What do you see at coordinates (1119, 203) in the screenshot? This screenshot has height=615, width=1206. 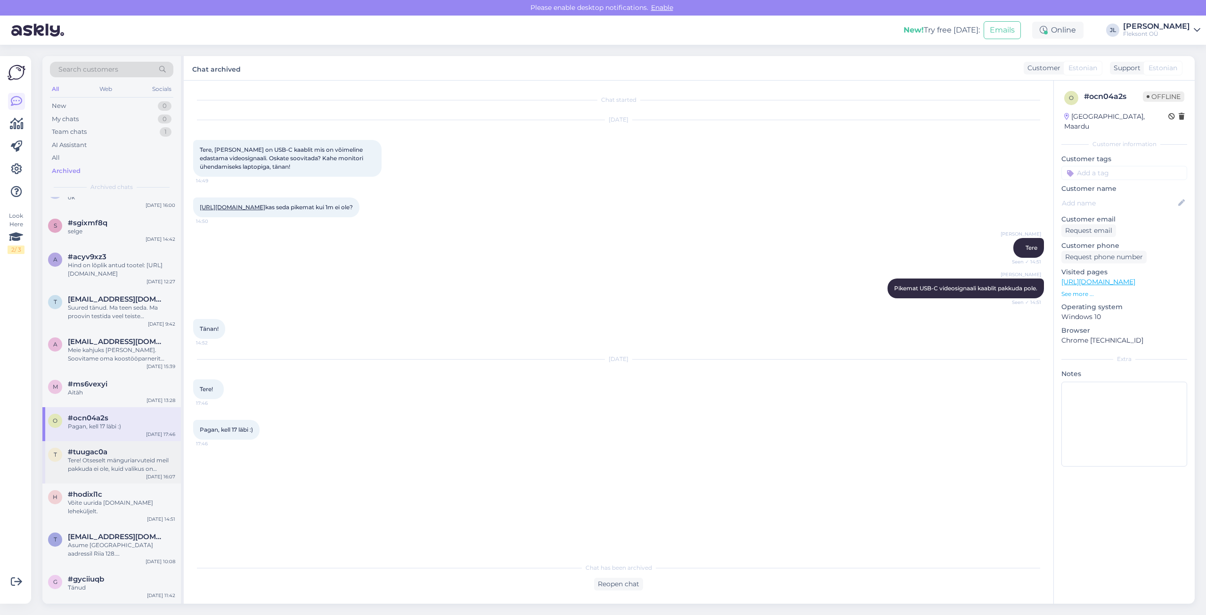 I see `input: Add name` at bounding box center [1119, 203].